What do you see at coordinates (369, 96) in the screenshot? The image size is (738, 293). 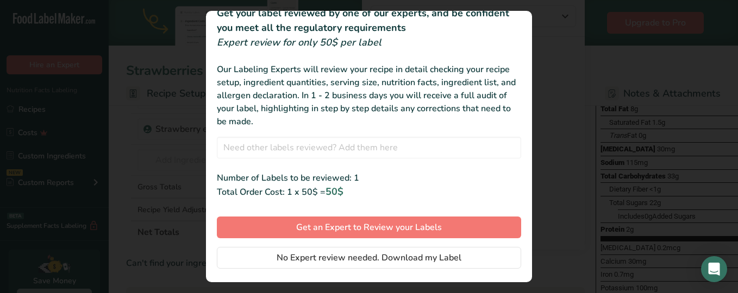 I see `div: Our Labeling Experts will review your recipe in detail checking your recipe setup, ingredient qua...` at bounding box center [369, 96].